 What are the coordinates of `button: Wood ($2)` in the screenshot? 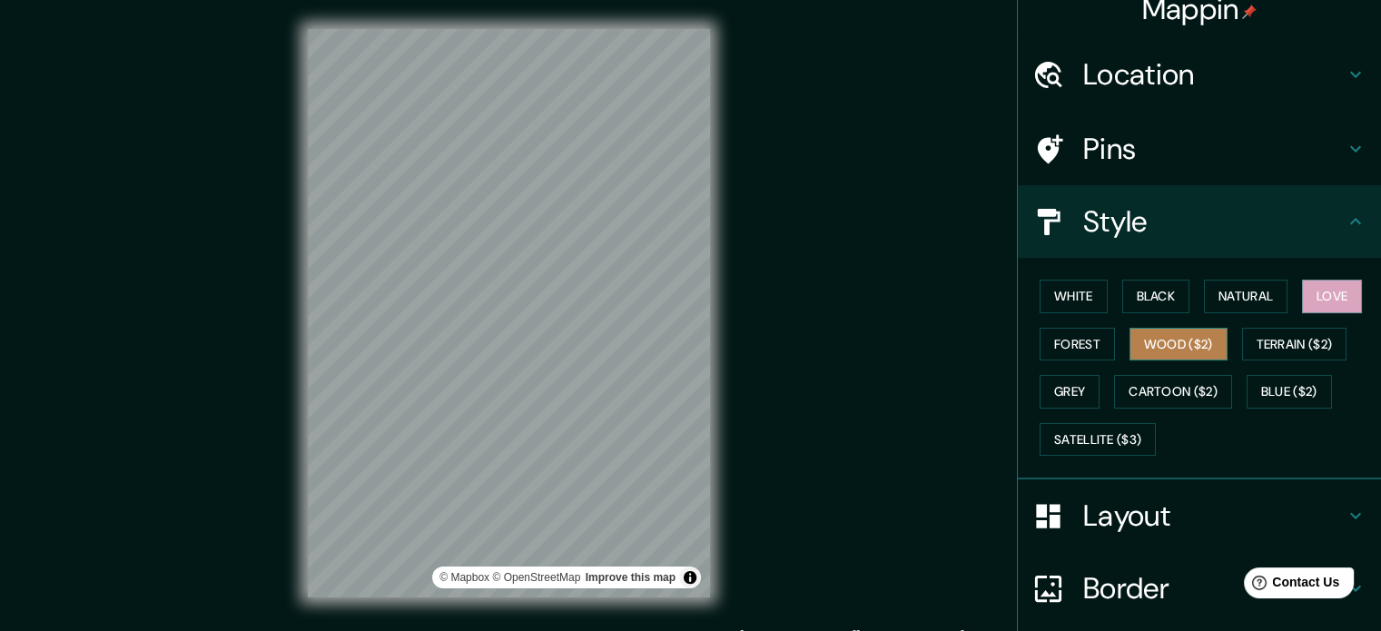 It's located at (1178, 344).